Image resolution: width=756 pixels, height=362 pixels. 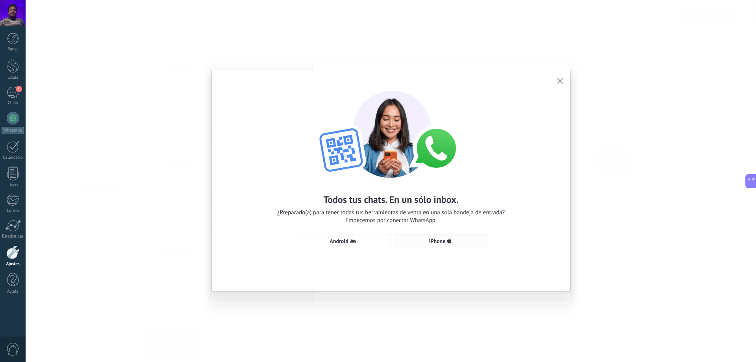 I want to click on span: 1, so click(x=19, y=89).